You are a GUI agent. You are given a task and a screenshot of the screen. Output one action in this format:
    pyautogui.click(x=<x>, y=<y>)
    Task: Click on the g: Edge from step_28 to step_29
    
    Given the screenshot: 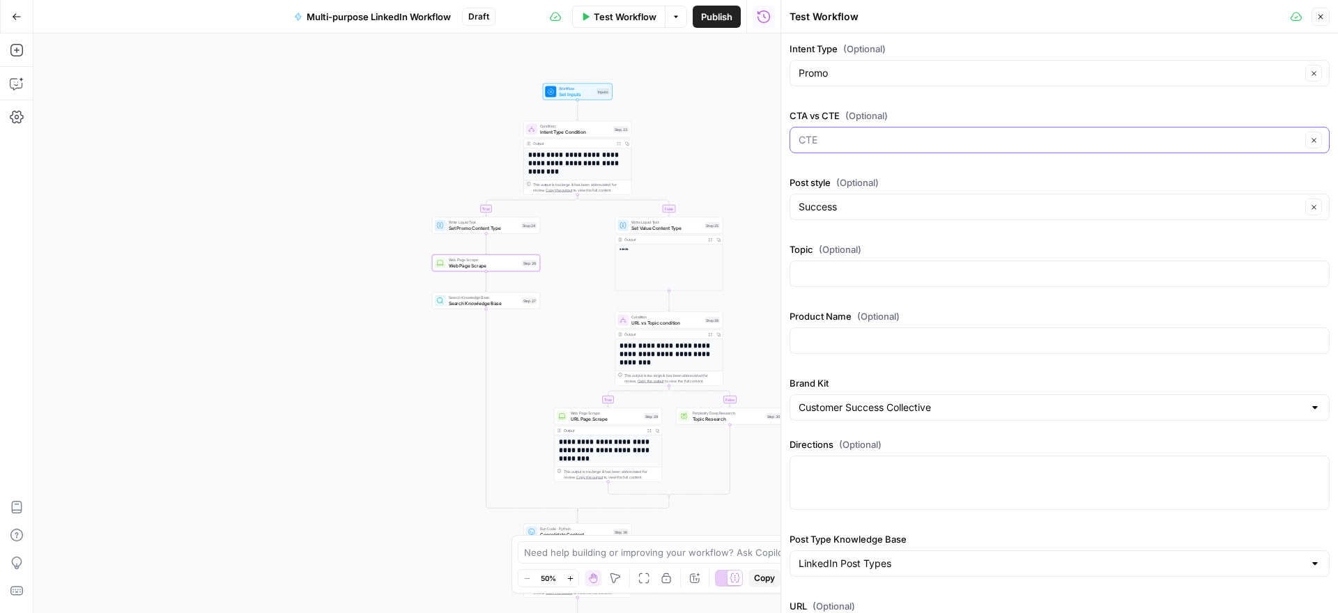 What is the action you would take?
    pyautogui.click(x=638, y=397)
    